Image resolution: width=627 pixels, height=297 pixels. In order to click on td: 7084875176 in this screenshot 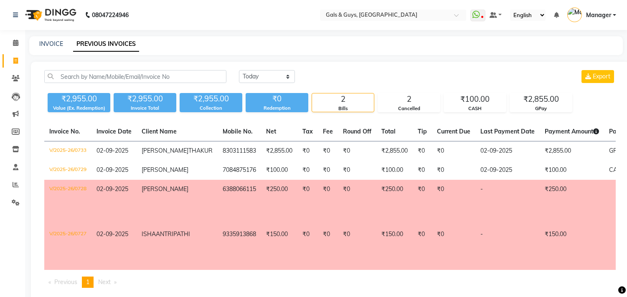, I will do `click(239, 170)`.